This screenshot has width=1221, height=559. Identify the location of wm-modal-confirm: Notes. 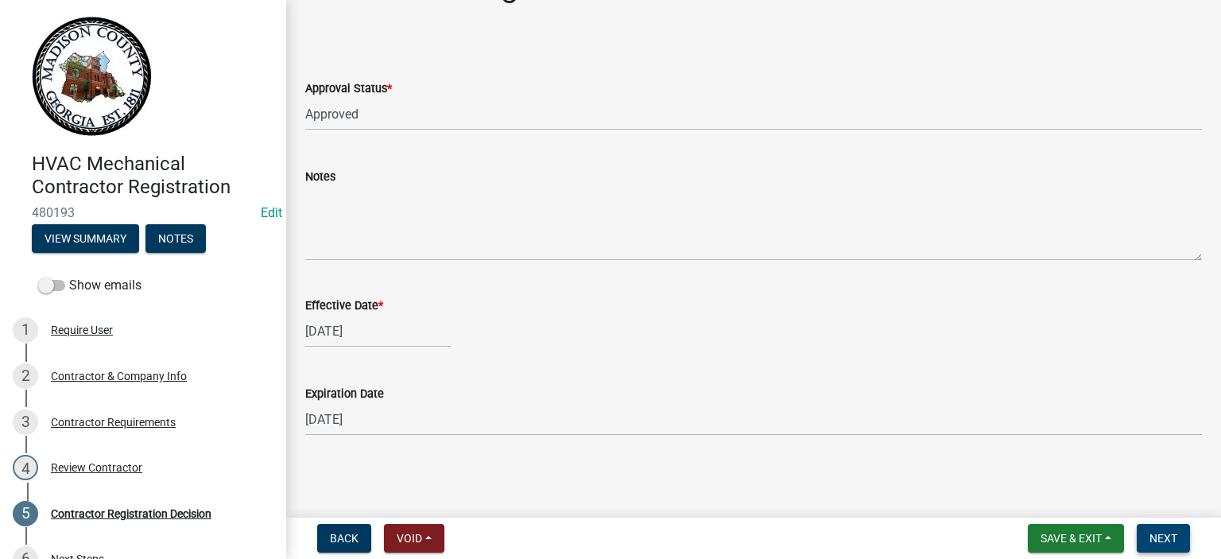
(176, 239).